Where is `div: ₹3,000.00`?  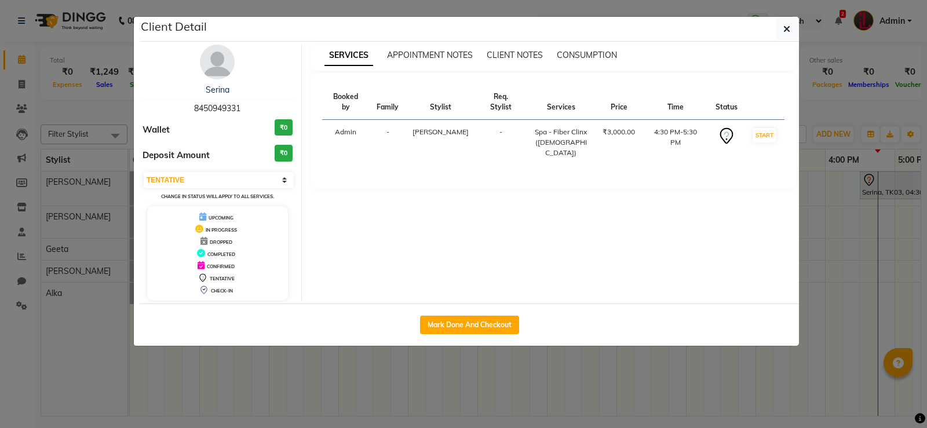 div: ₹3,000.00 is located at coordinates (619, 132).